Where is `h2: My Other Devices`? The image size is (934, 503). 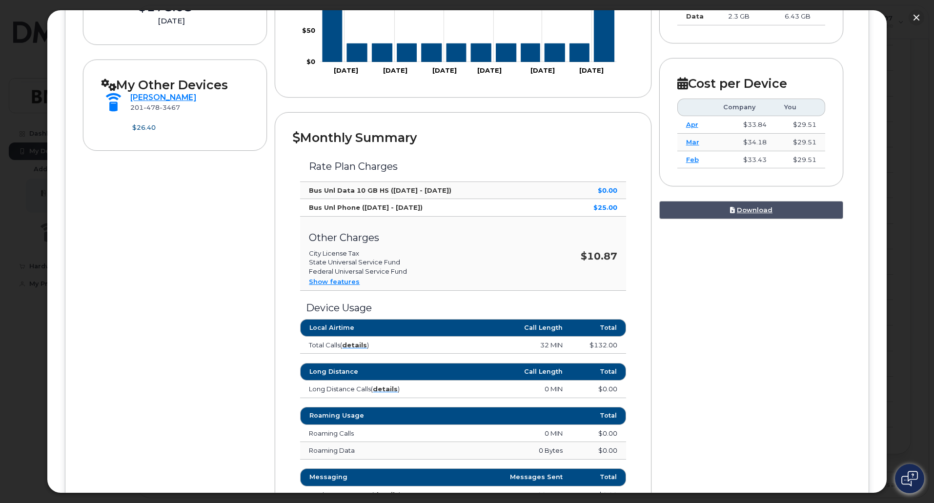
h2: My Other Devices is located at coordinates (175, 85).